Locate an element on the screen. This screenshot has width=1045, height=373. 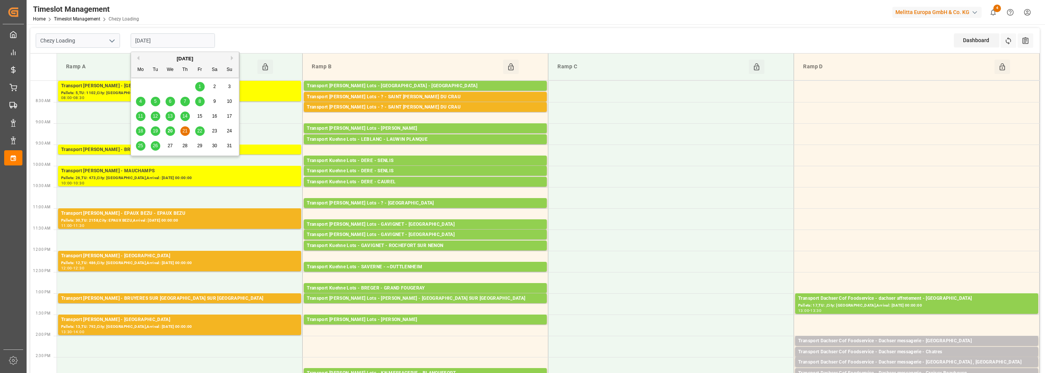
div: Choose Tuesday, August 12th, 2025 is located at coordinates (155, 116).